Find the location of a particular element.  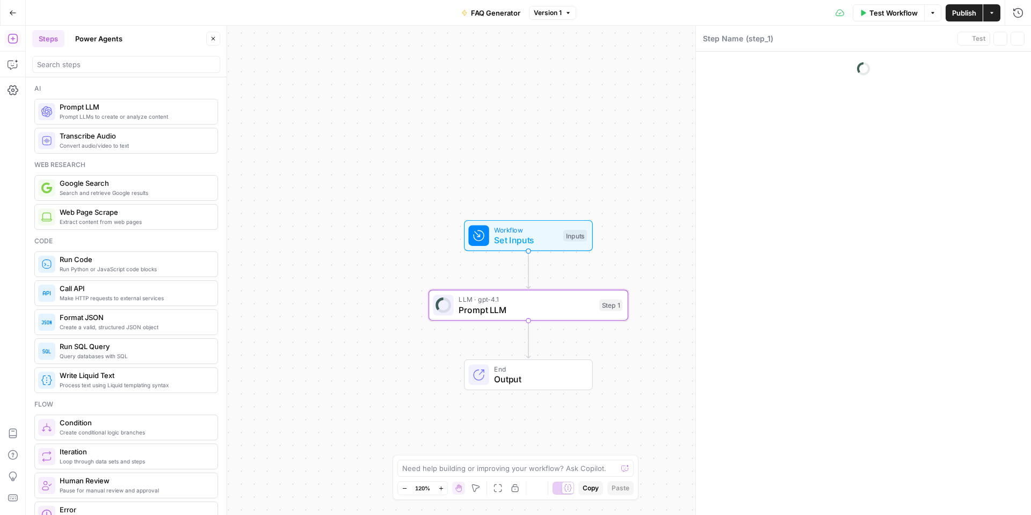

button: Copy is located at coordinates (590, 488).